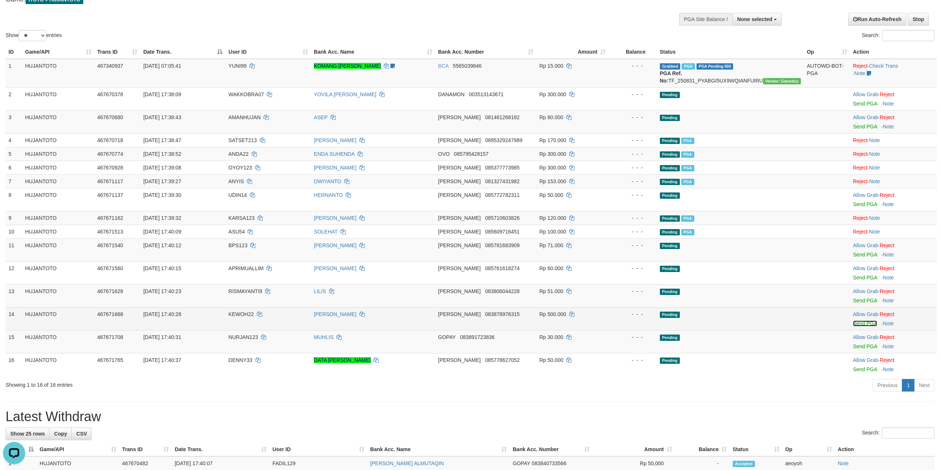  I want to click on label: Show entries, so click(34, 36).